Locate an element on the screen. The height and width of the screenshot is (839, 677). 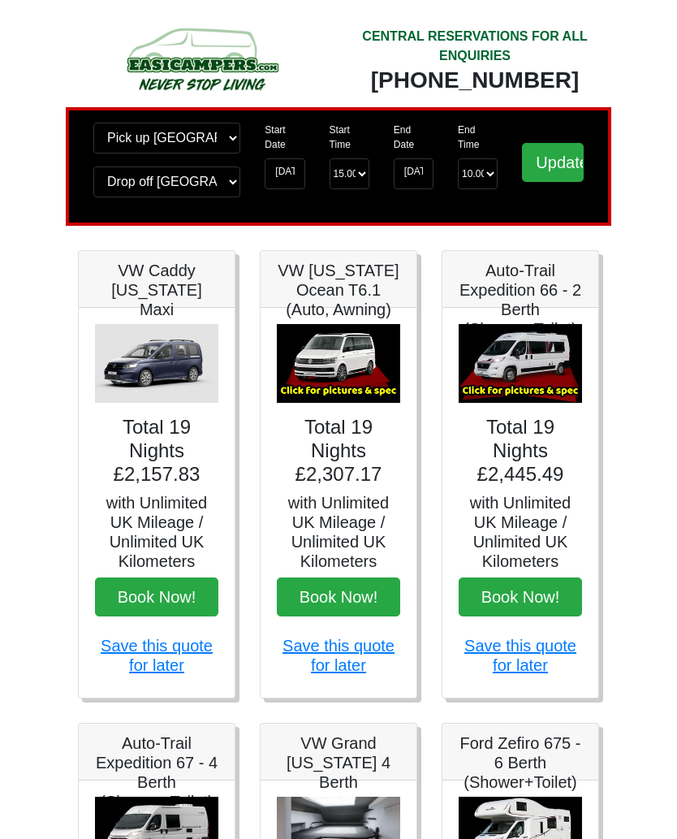
h4: Total 19 Nights £2,157.83 is located at coordinates (157, 451).